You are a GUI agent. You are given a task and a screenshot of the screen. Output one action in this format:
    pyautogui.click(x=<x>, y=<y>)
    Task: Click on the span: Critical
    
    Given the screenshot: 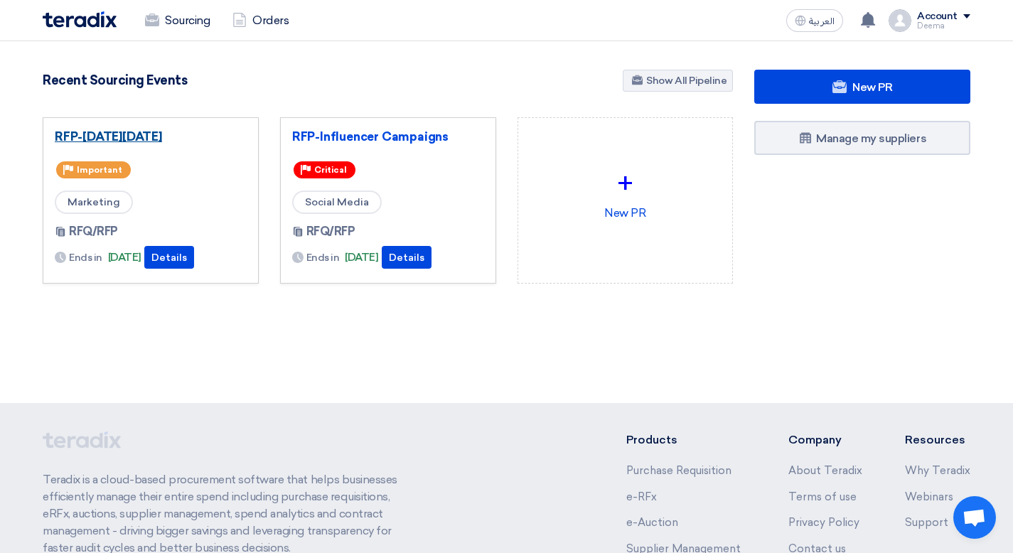 What is the action you would take?
    pyautogui.click(x=331, y=170)
    